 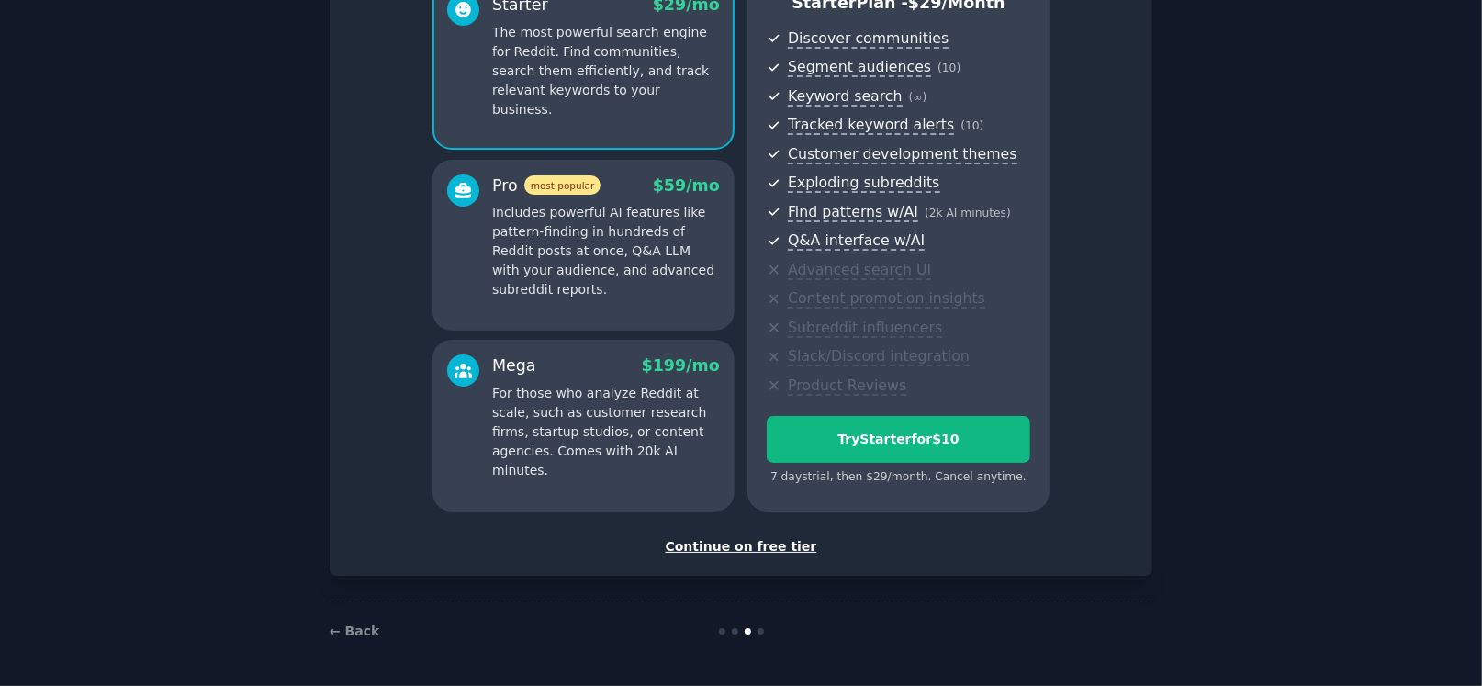 What do you see at coordinates (865, 328) in the screenshot?
I see `span: Subreddit influencers` at bounding box center [865, 328].